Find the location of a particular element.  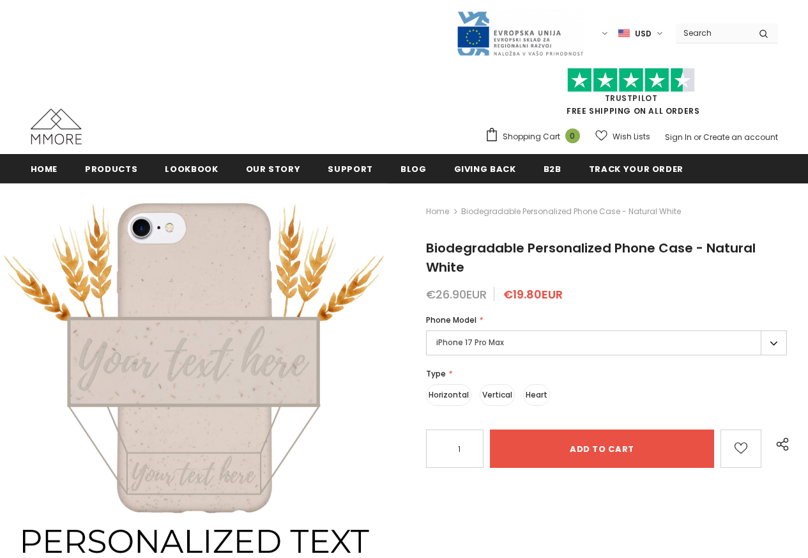

a: Giving back is located at coordinates (485, 168).